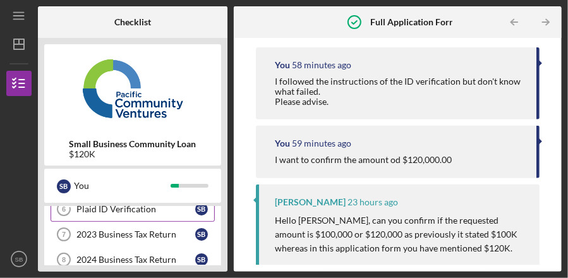 Image resolution: width=568 pixels, height=278 pixels. What do you see at coordinates (413, 22) in the screenshot?
I see `b: Full Application Form` at bounding box center [413, 22].